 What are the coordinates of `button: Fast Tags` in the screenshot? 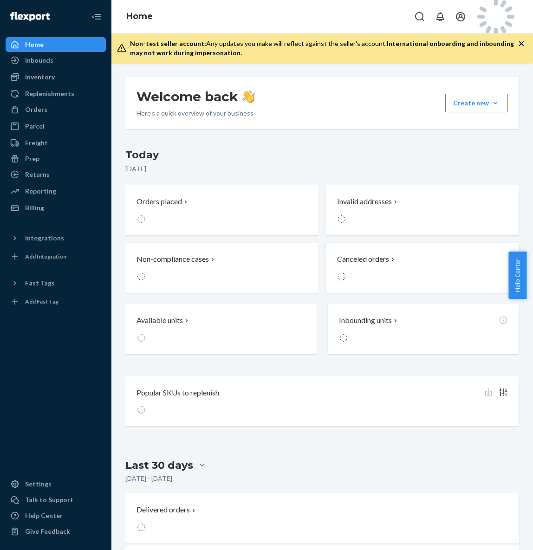 It's located at (56, 283).